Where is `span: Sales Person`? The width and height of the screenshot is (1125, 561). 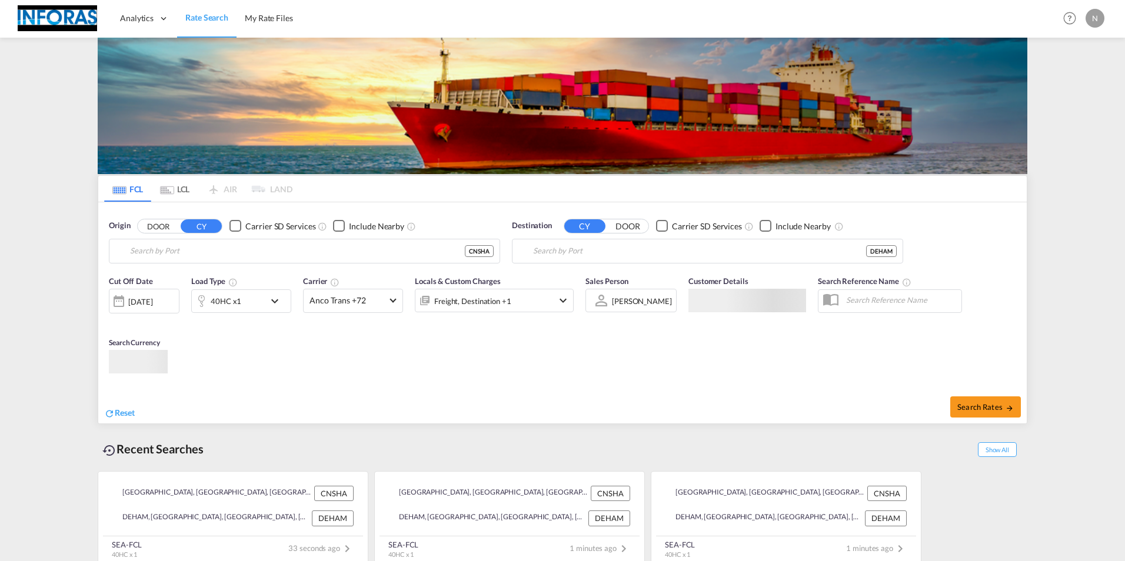 span: Sales Person is located at coordinates (607, 281).